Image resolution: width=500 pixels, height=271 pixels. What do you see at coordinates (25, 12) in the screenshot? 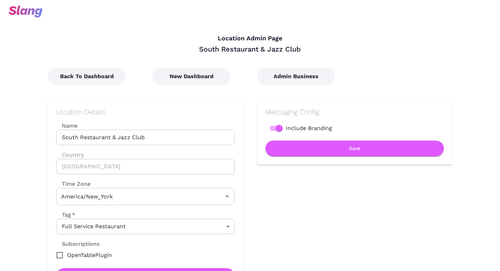
I see `img: svg+xml;base64,PHN2ZyB3aWR0aD0iOTciIGhlaWdodD0iMzQiIHZpZXdCb3g9IjAgMCA5NyAzNCIgZmlsbD0ibm9uZSIgeG...` at bounding box center [25, 12].